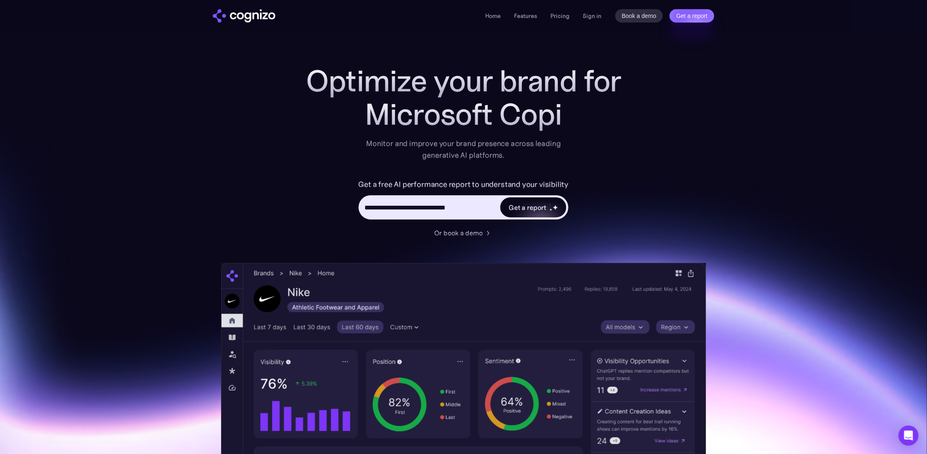 The height and width of the screenshot is (454, 927). Describe the element at coordinates (493, 16) in the screenshot. I see `a: Home` at that location.